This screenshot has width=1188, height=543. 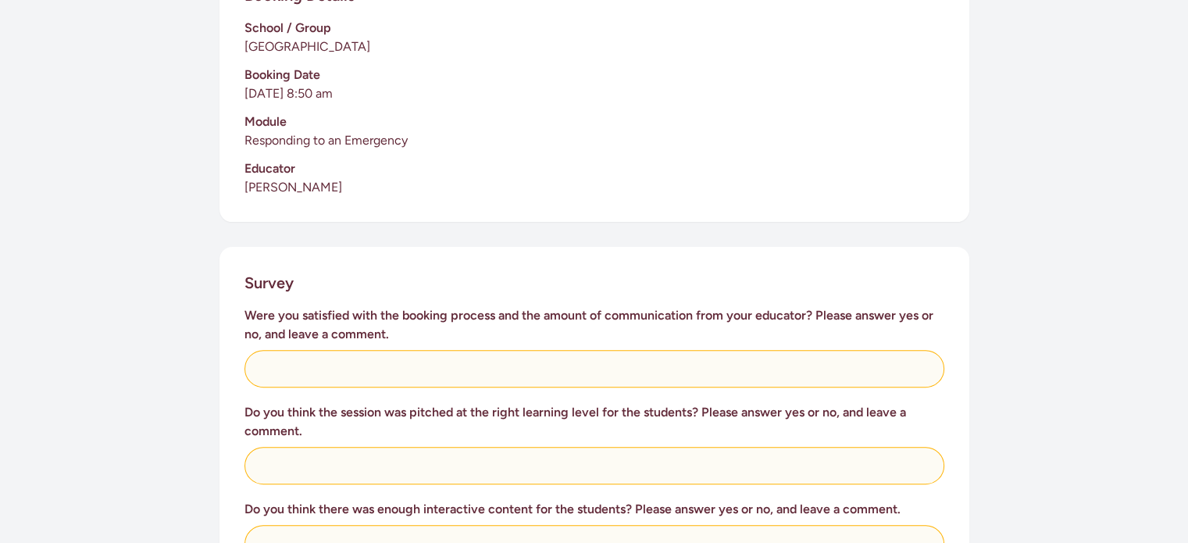 I want to click on h3: School / Group, so click(x=594, y=28).